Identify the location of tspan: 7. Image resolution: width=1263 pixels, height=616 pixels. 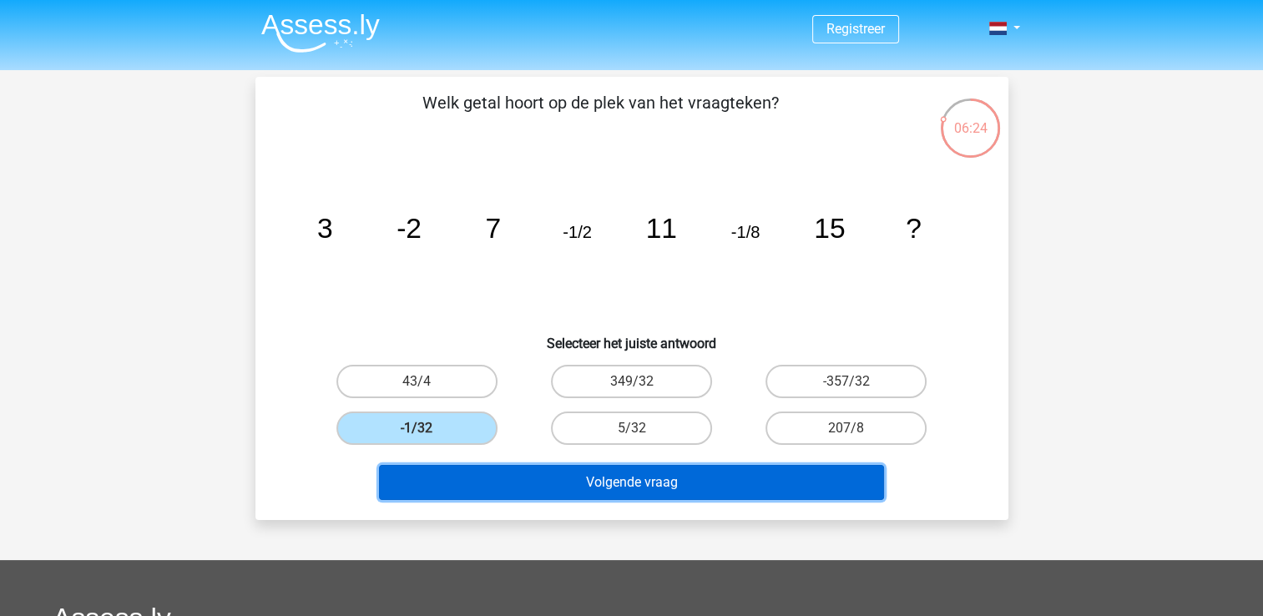
(493, 228).